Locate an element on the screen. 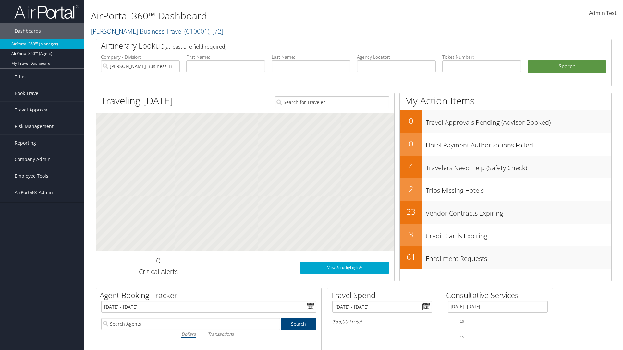 The image size is (623, 350). label: Last Name: is located at coordinates (311, 57).